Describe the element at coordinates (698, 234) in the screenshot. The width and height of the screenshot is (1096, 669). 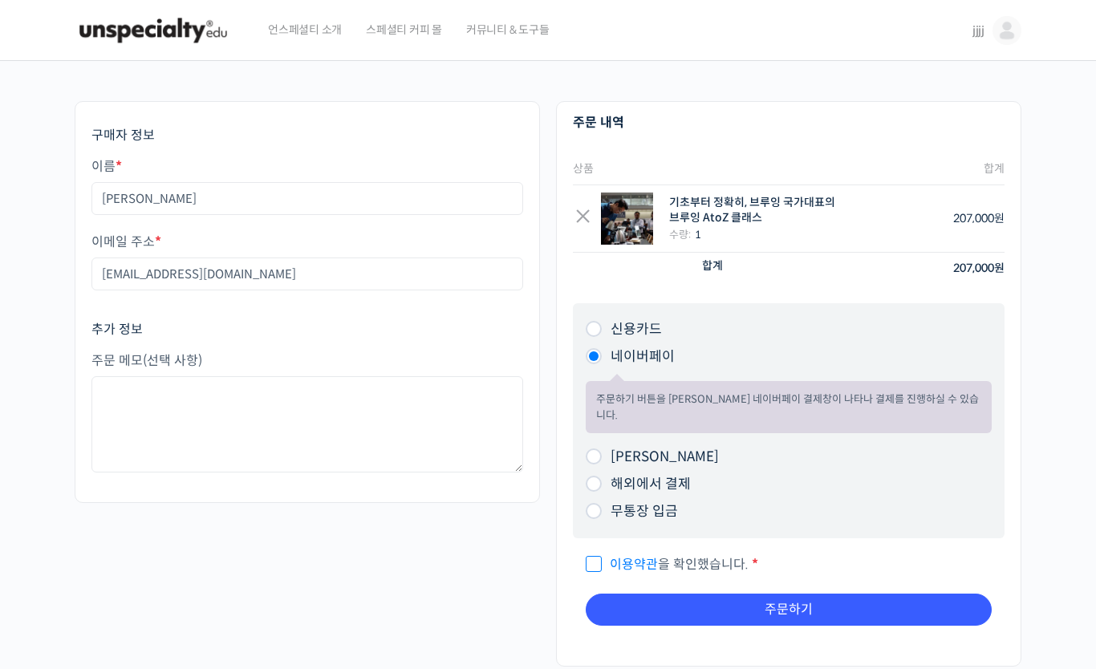
I see `strong: 1` at that location.